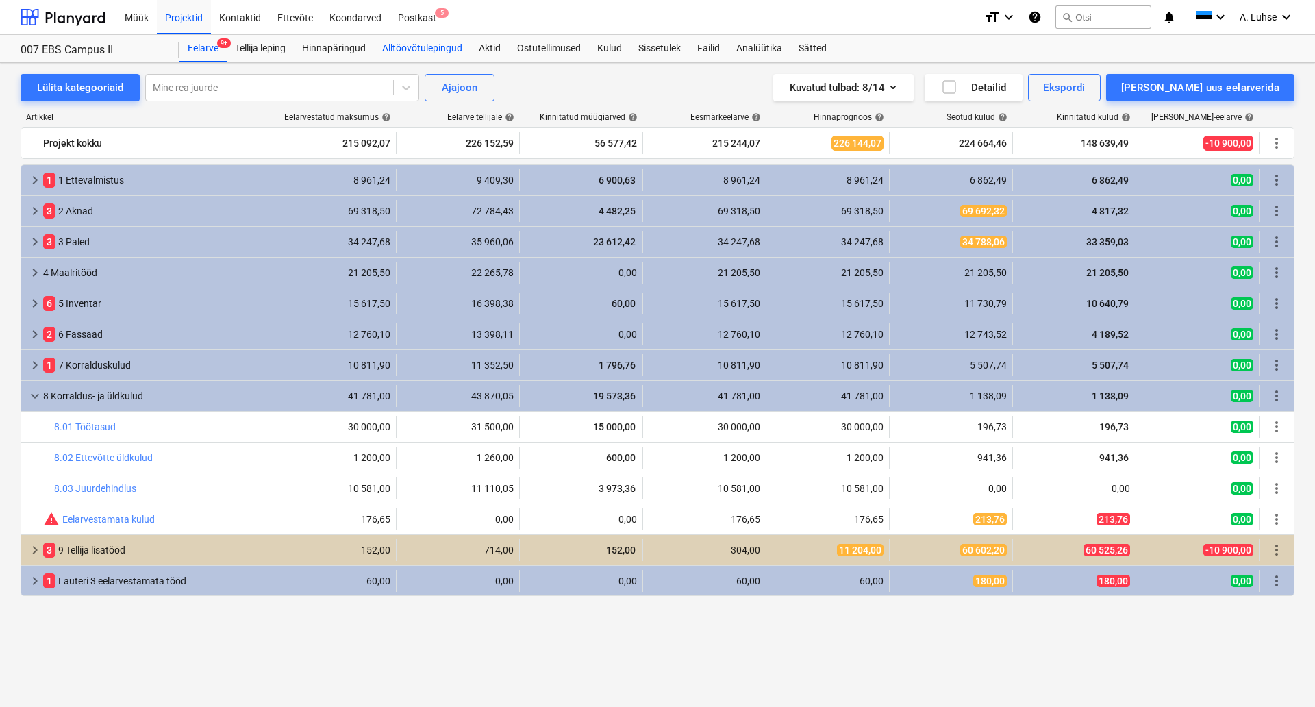  What do you see at coordinates (155, 211) in the screenshot?
I see `div: 2 Aknad` at bounding box center [155, 211].